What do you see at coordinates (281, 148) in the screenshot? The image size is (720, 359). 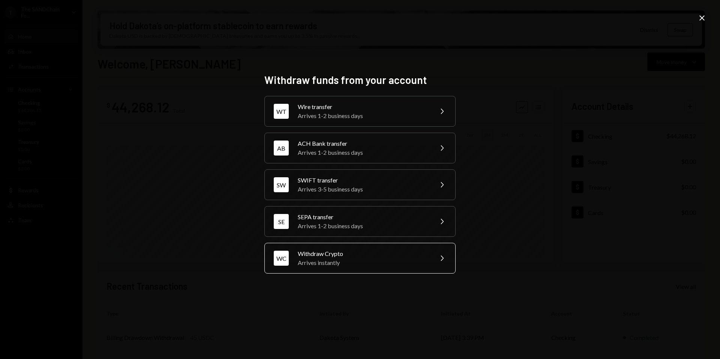 I see `div: AB` at bounding box center [281, 148].